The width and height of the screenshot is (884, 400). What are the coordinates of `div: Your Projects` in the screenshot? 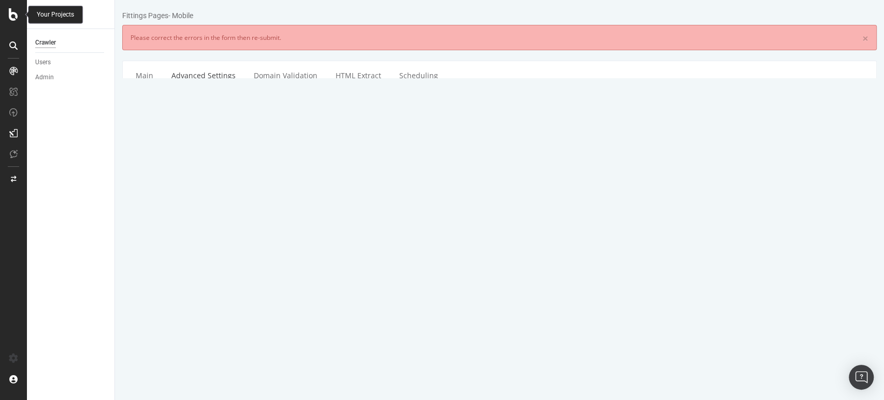 It's located at (55, 14).